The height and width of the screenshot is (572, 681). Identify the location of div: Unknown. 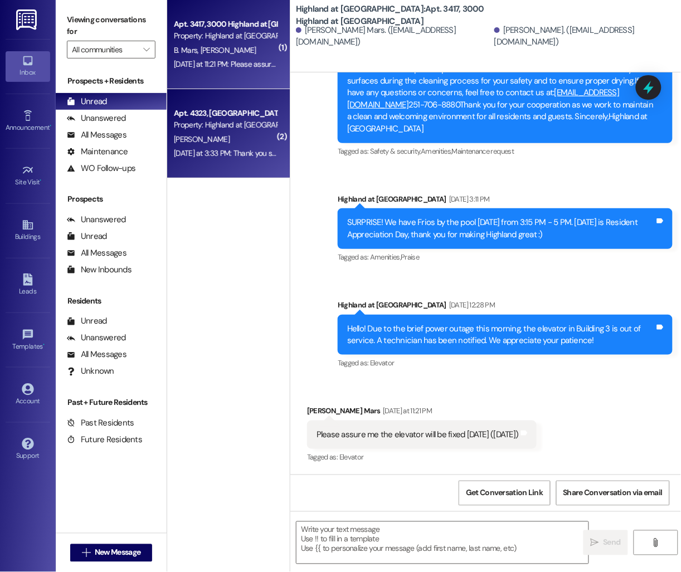
(90, 371).